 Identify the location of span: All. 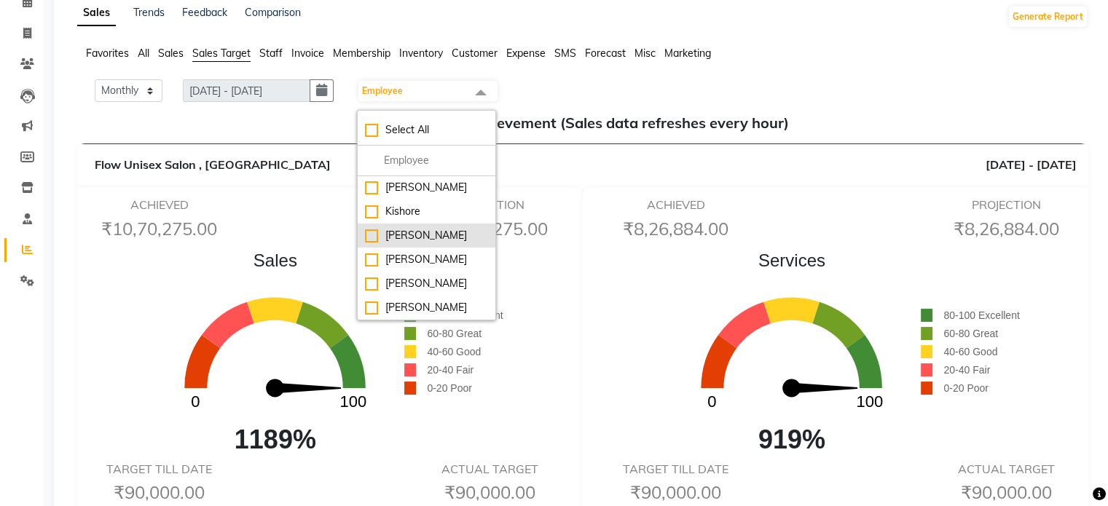
(144, 53).